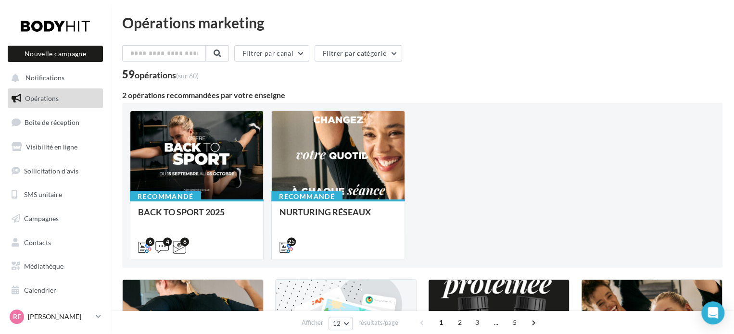 This screenshot has height=334, width=734. I want to click on span: Notifications, so click(45, 78).